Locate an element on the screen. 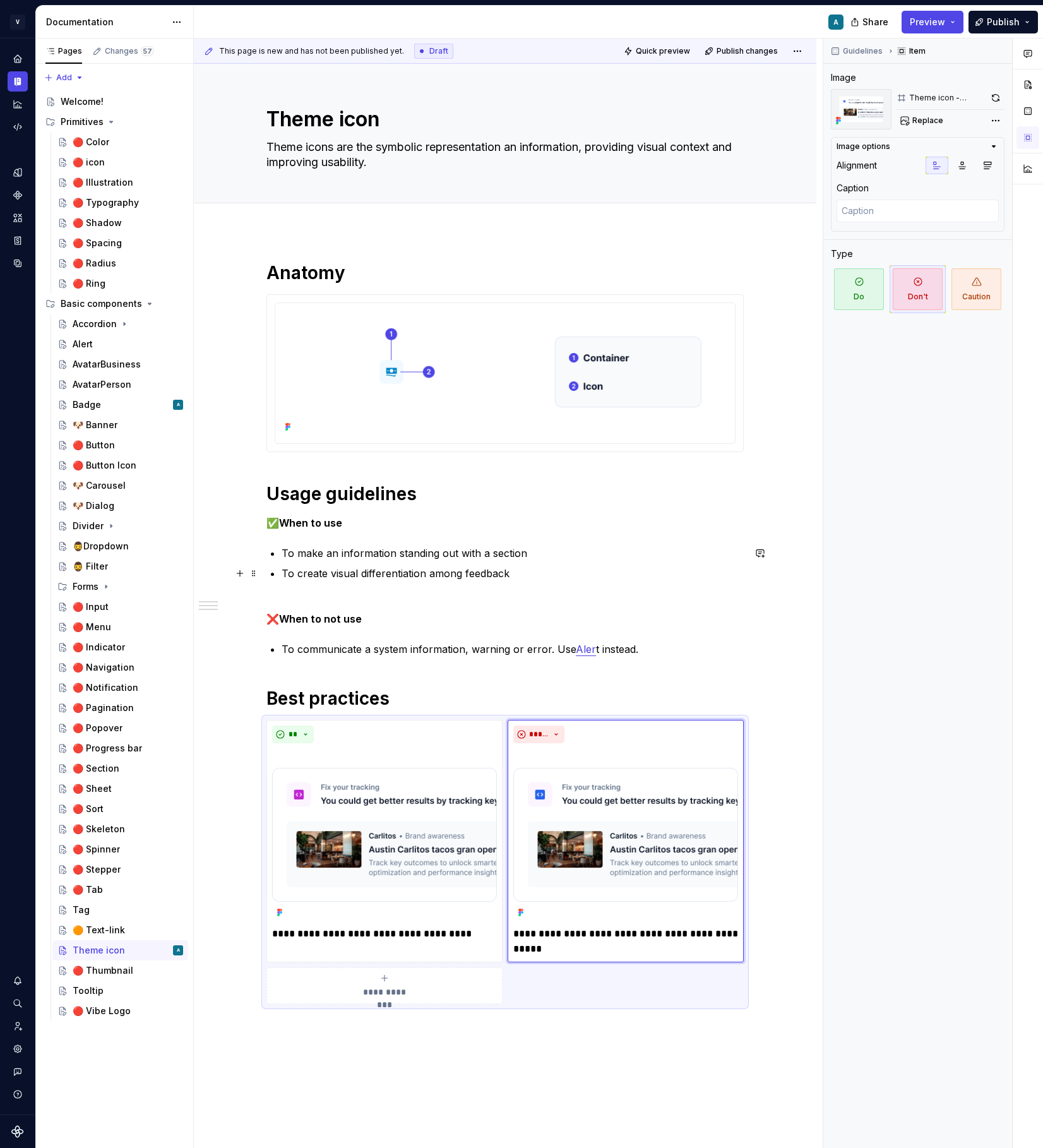  a: 🐶 Carousel is located at coordinates (120, 486).